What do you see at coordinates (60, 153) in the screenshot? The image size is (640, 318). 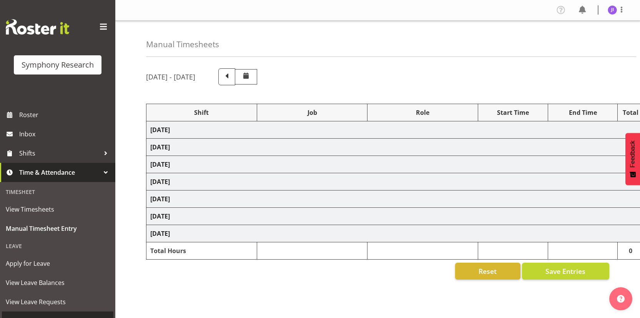 I see `span: Shifts` at bounding box center [60, 153].